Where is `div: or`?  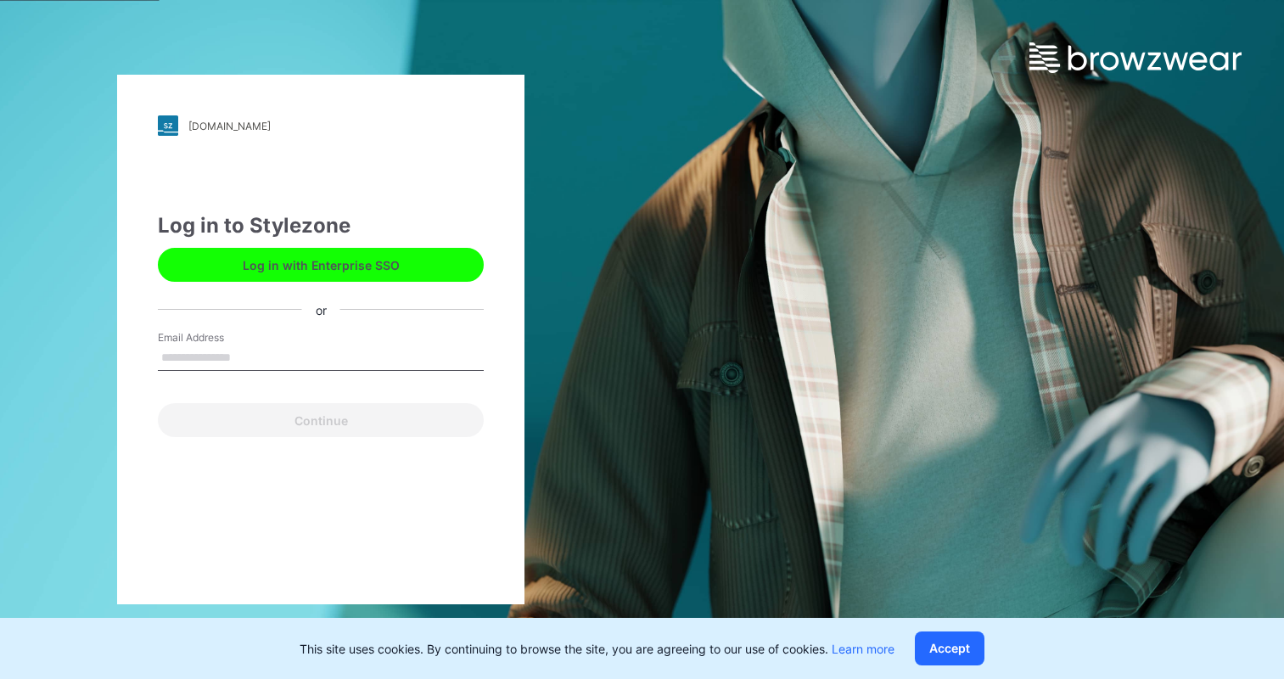 div: or is located at coordinates (321, 309).